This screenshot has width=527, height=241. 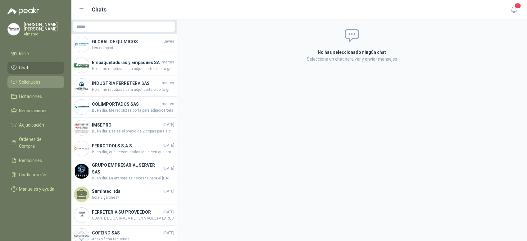 What do you see at coordinates (133, 218) in the screenshot?
I see `span: GUANTE DE CARNAZA REF EN VAQUETA LARGO` at bounding box center [133, 218].